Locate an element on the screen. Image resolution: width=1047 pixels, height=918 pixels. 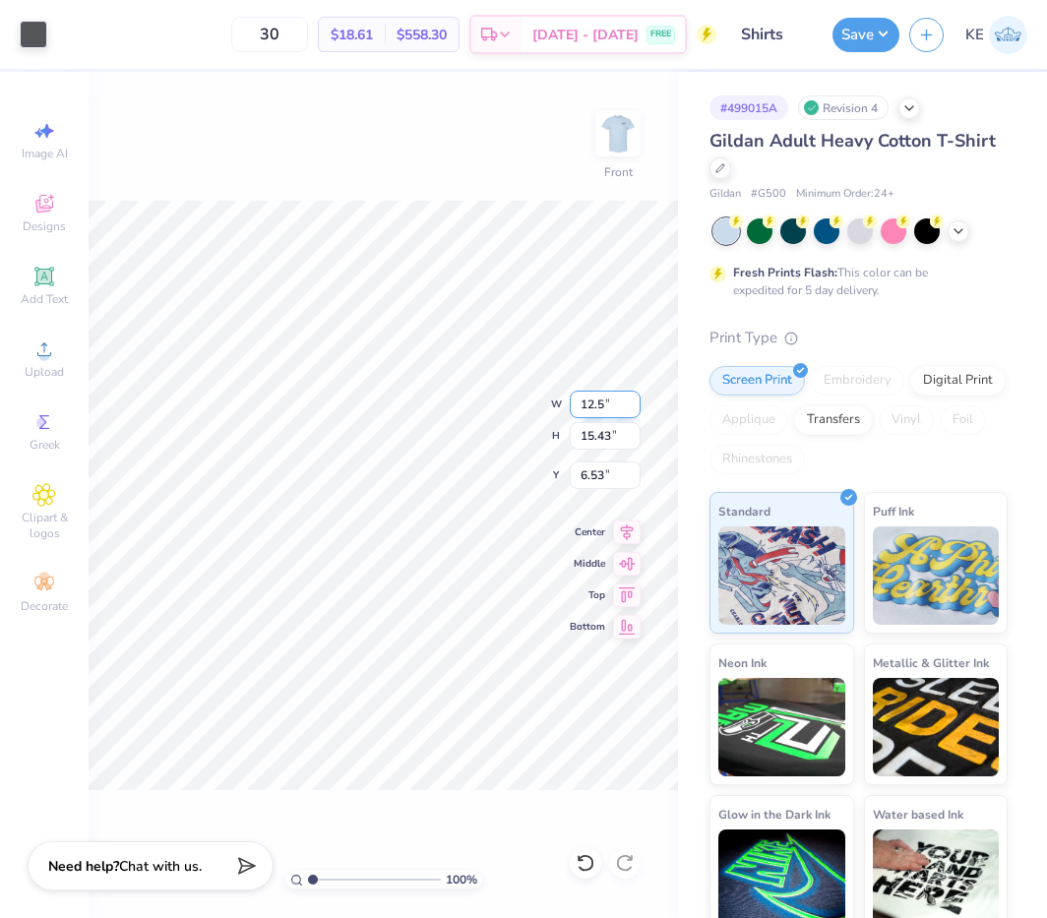
div: Vinyl is located at coordinates (907, 420).